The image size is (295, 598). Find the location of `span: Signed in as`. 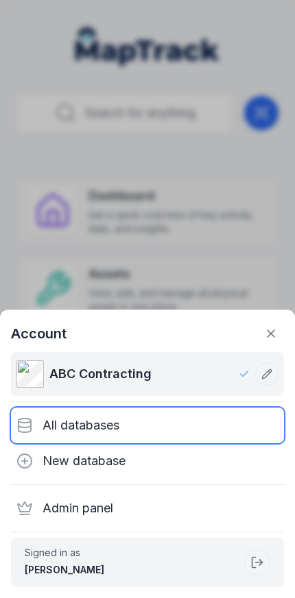

span: Signed in as is located at coordinates (132, 553).